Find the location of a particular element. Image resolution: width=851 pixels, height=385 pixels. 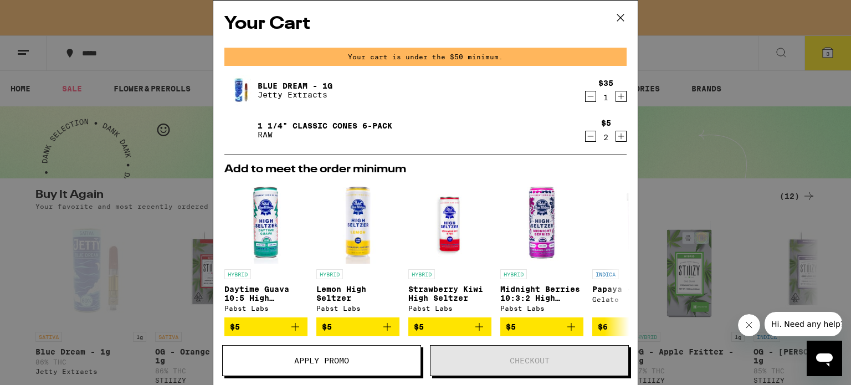

div: $35 is located at coordinates (606, 83).